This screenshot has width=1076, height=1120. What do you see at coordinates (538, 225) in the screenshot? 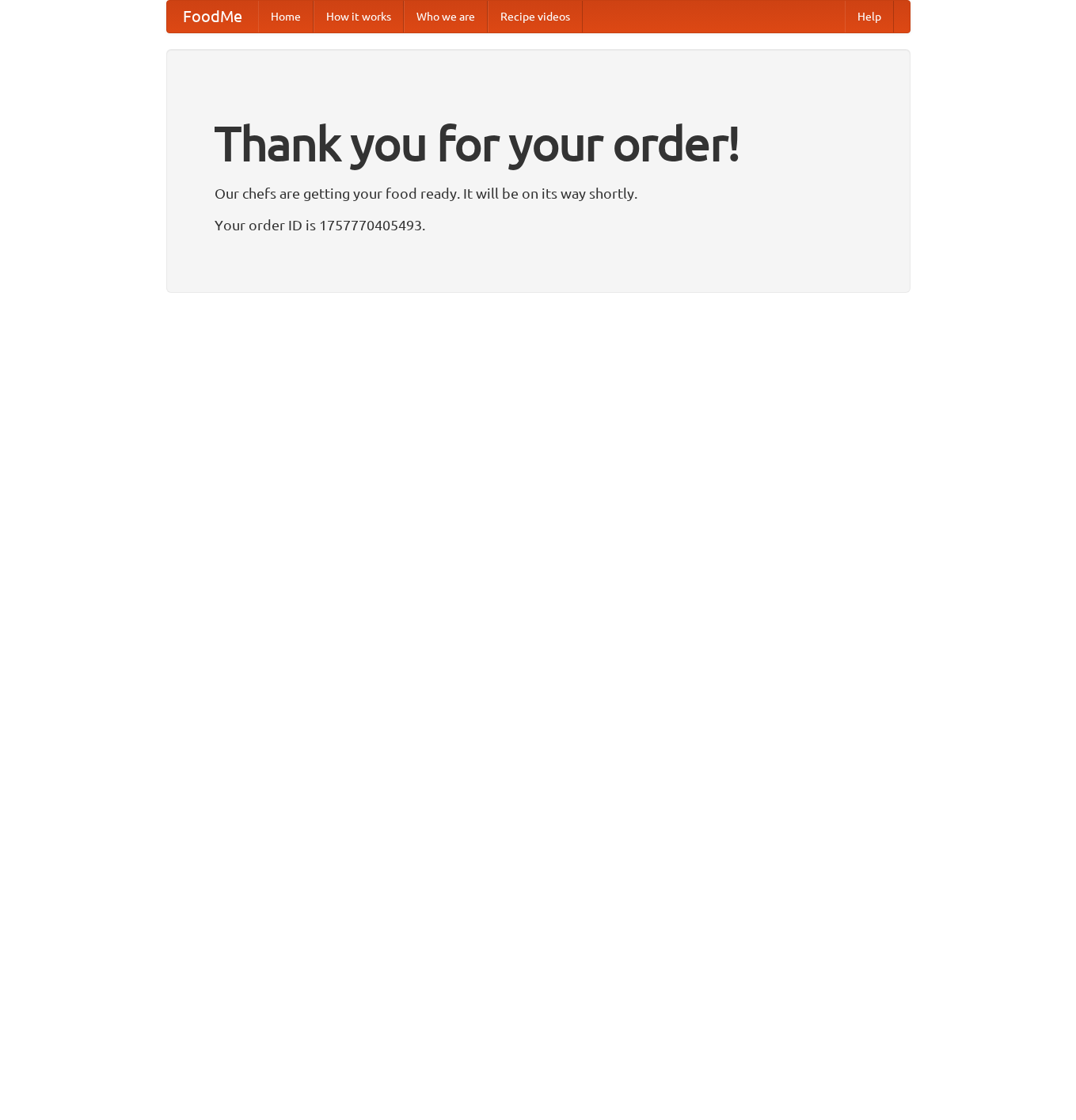
I see `p: Your order ID is 1757770405493.` at bounding box center [538, 225].